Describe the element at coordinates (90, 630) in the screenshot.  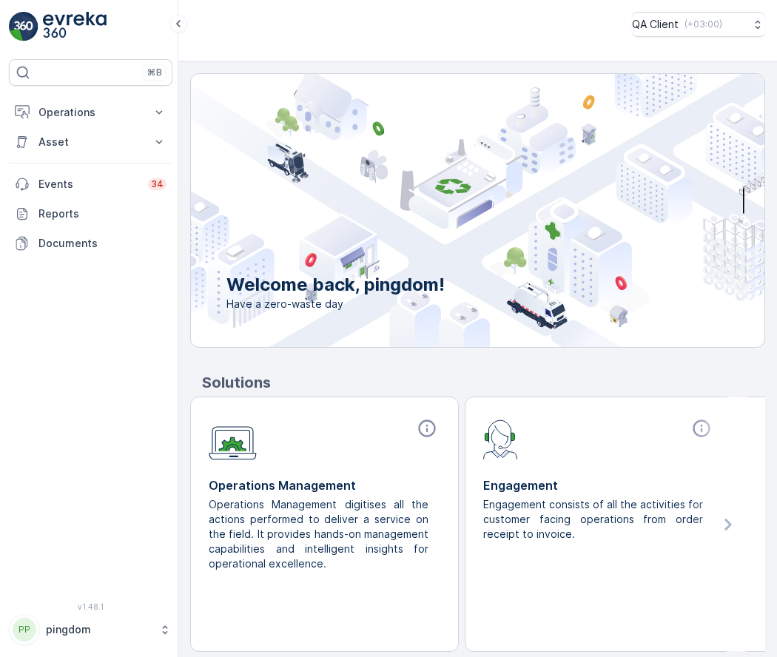
I see `button: PPpingdom` at that location.